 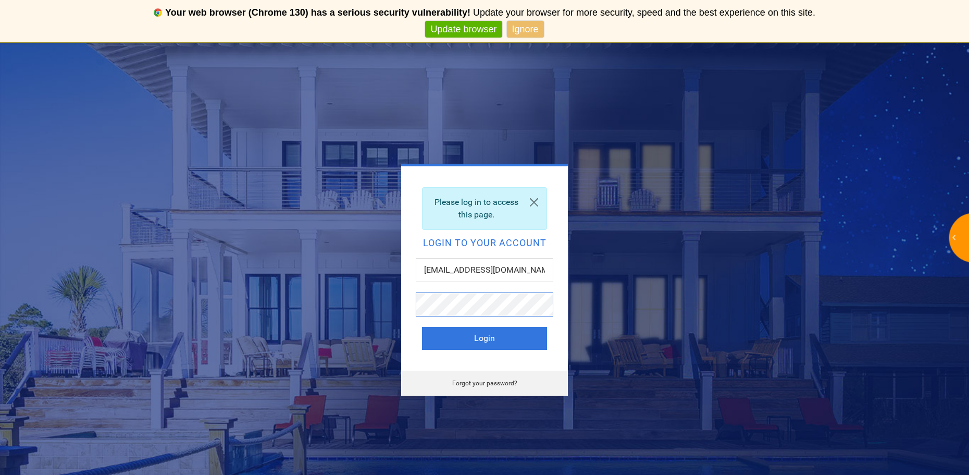 I want to click on input: Email, so click(x=485, y=270).